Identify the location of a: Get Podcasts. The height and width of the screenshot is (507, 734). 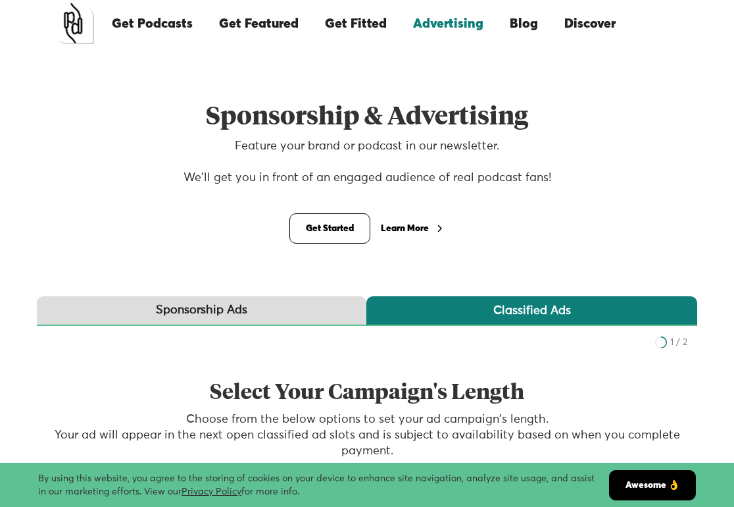
(152, 24).